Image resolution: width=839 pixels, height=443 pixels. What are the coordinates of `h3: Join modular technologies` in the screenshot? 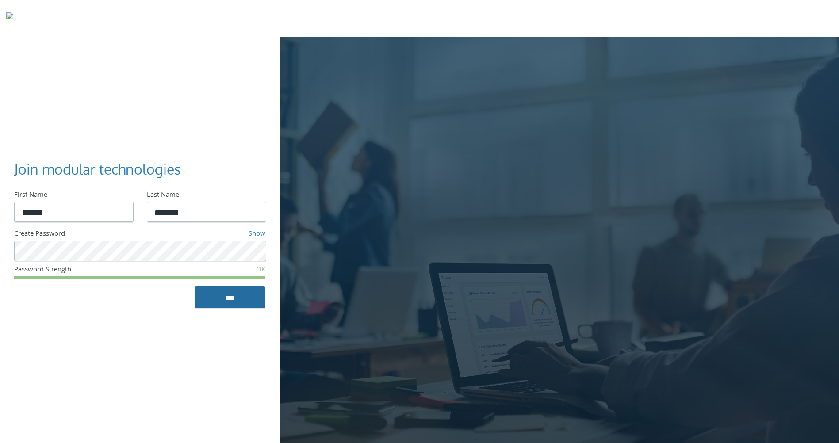 It's located at (136, 169).